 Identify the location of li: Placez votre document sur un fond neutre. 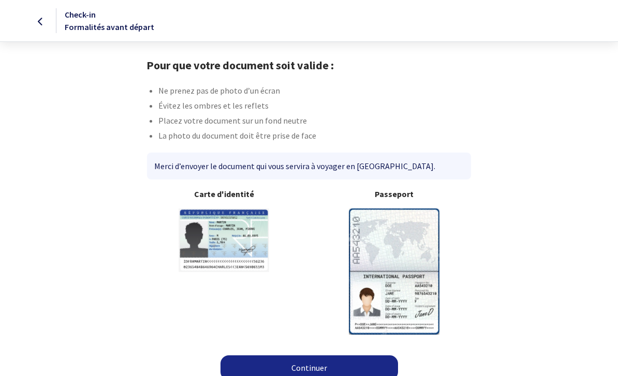
(315, 122).